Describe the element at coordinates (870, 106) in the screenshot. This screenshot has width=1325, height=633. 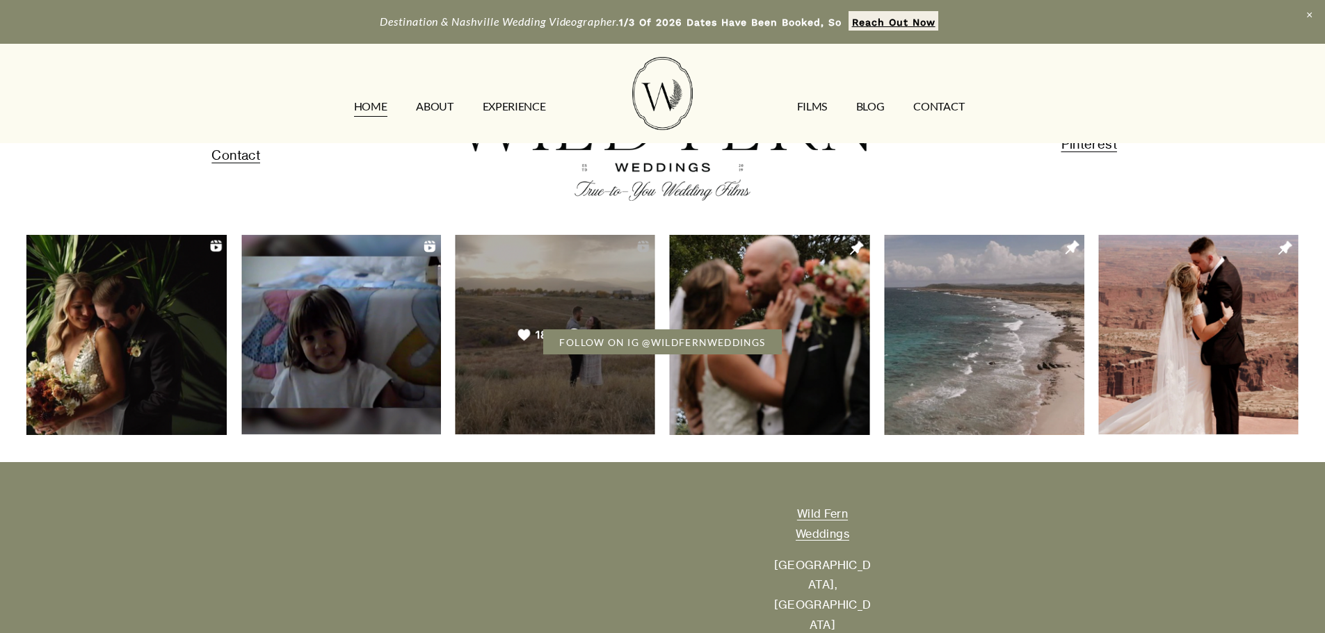
I see `a: Blog` at that location.